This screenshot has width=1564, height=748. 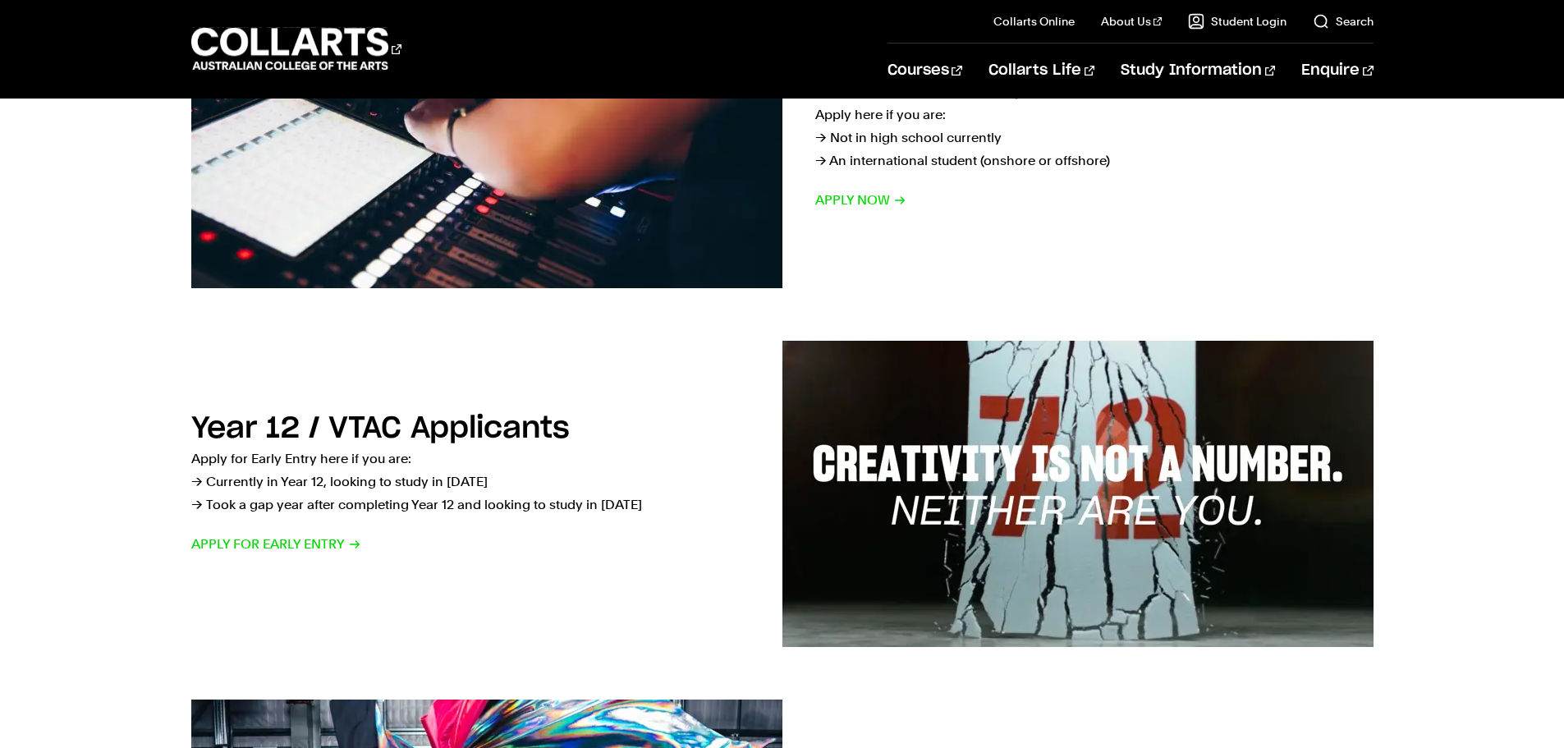 What do you see at coordinates (1343, 21) in the screenshot?
I see `a: Search` at bounding box center [1343, 21].